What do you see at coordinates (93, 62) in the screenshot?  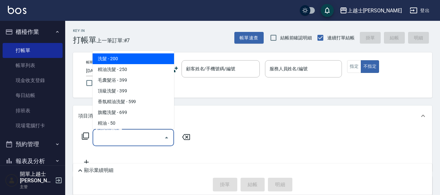 I see `label: 帳單日期` at bounding box center [93, 62].